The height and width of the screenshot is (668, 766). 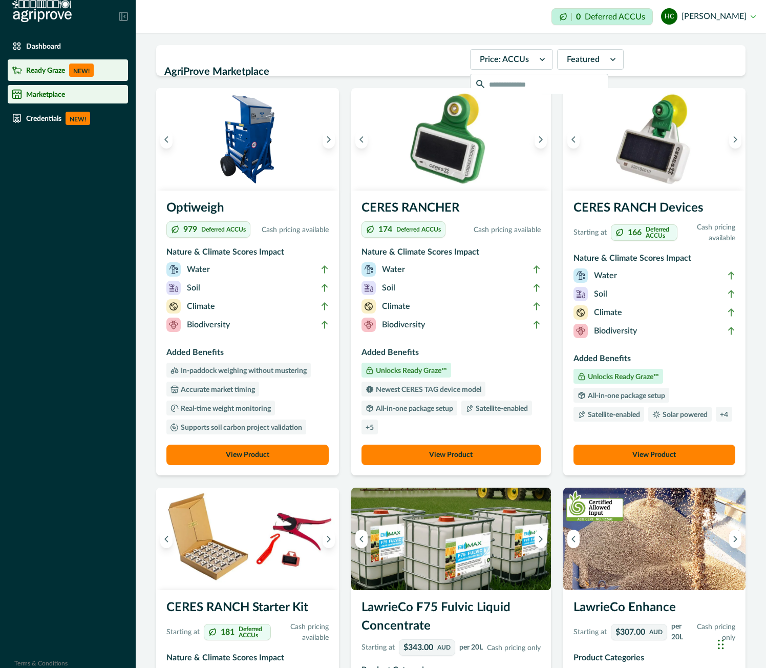 I want to click on p: Real-time weight monitoring, so click(x=225, y=409).